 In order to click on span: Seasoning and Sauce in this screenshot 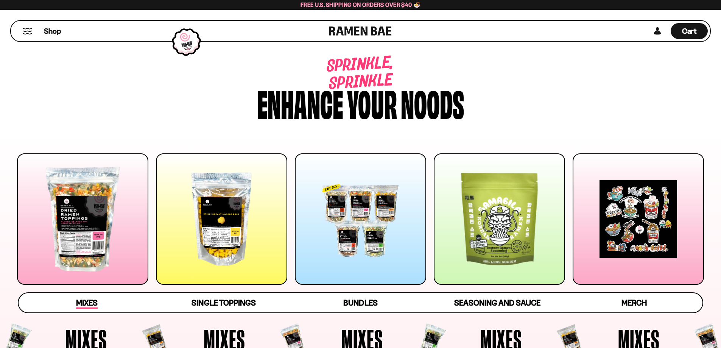, I will do `click(497, 303)`.